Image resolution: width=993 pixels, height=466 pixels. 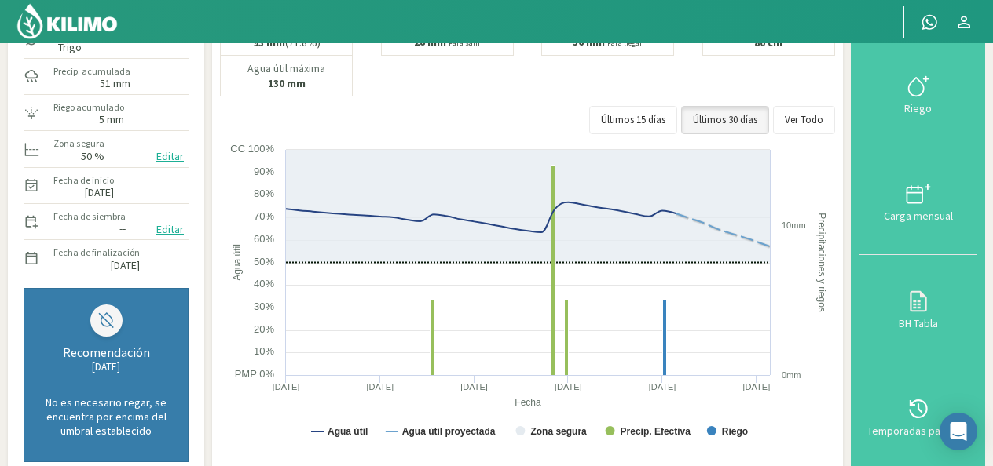 I want to click on text: 60%, so click(x=264, y=239).